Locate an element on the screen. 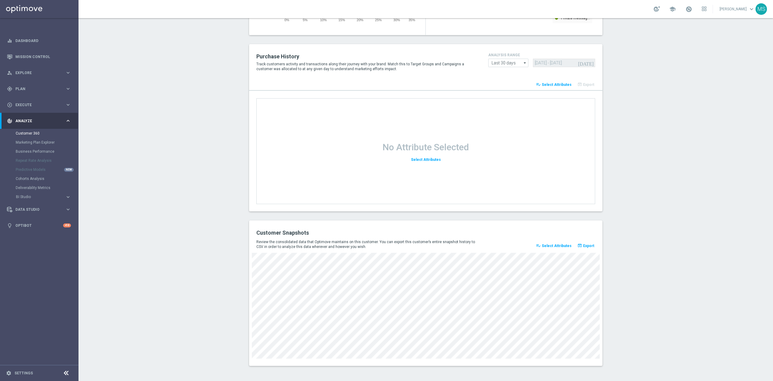  span: keyboard_arrow_down is located at coordinates (752, 9).